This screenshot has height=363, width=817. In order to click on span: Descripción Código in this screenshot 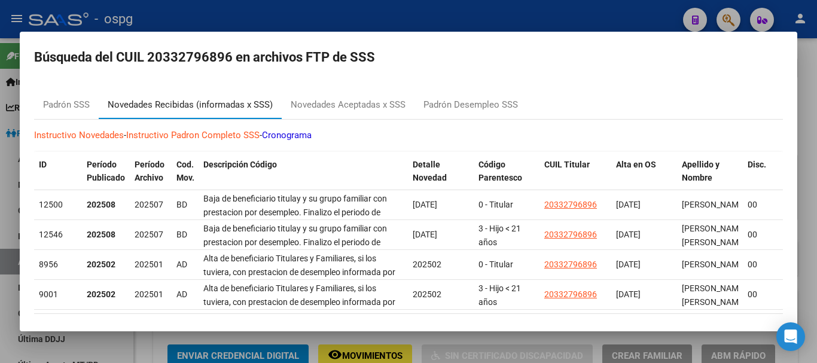, I will do `click(240, 165)`.